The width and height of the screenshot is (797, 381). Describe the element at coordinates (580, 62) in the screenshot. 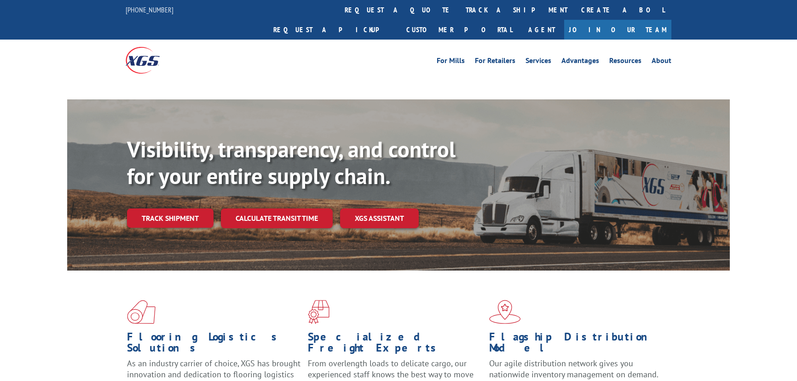

I see `a: Advantages` at that location.